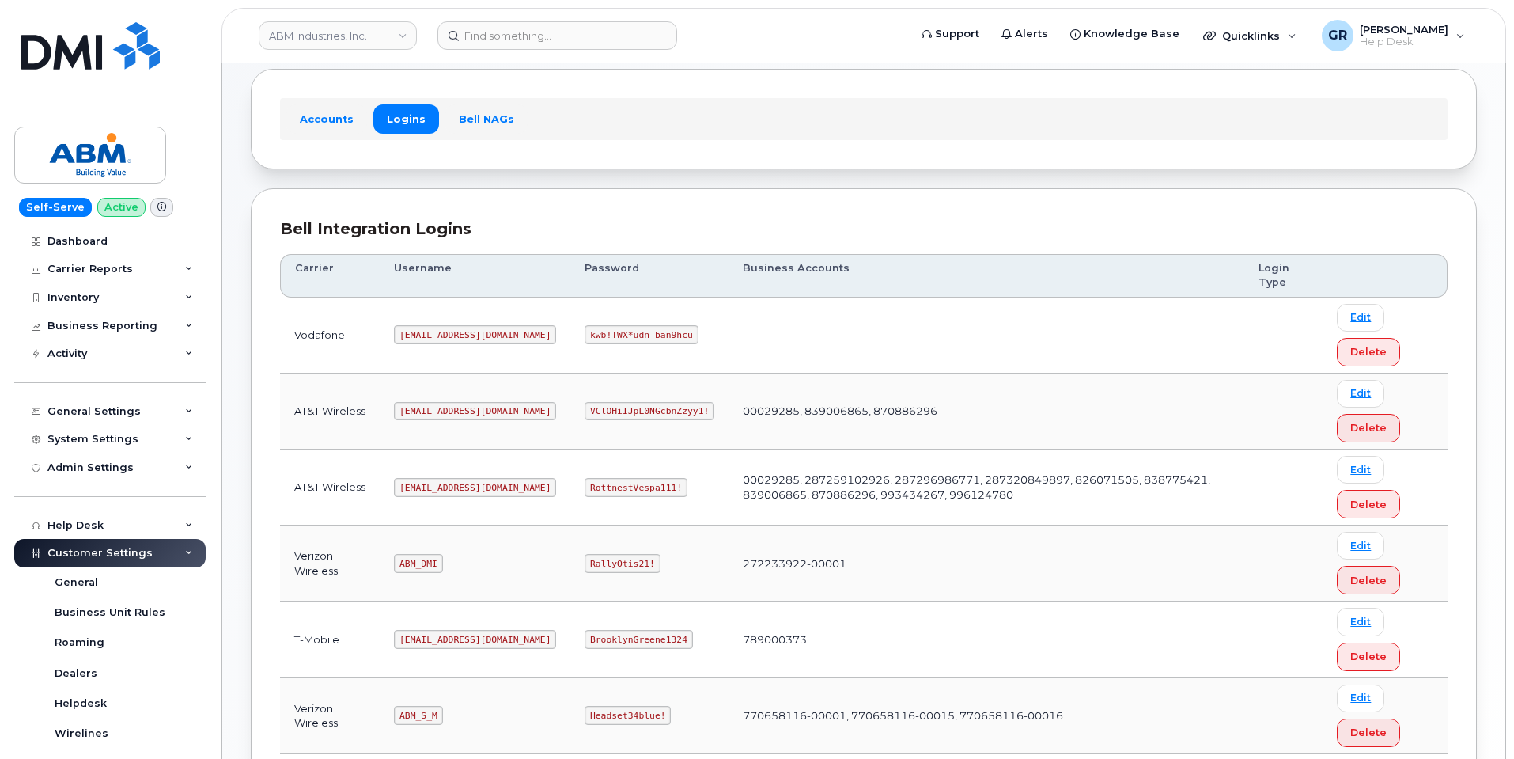 This screenshot has height=759, width=1514. What do you see at coordinates (475, 275) in the screenshot?
I see `th: Username` at bounding box center [475, 275].